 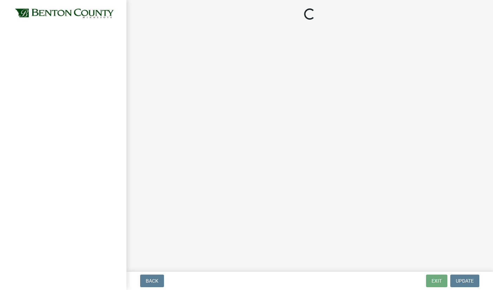 What do you see at coordinates (465, 281) in the screenshot?
I see `span: Update` at bounding box center [465, 281].